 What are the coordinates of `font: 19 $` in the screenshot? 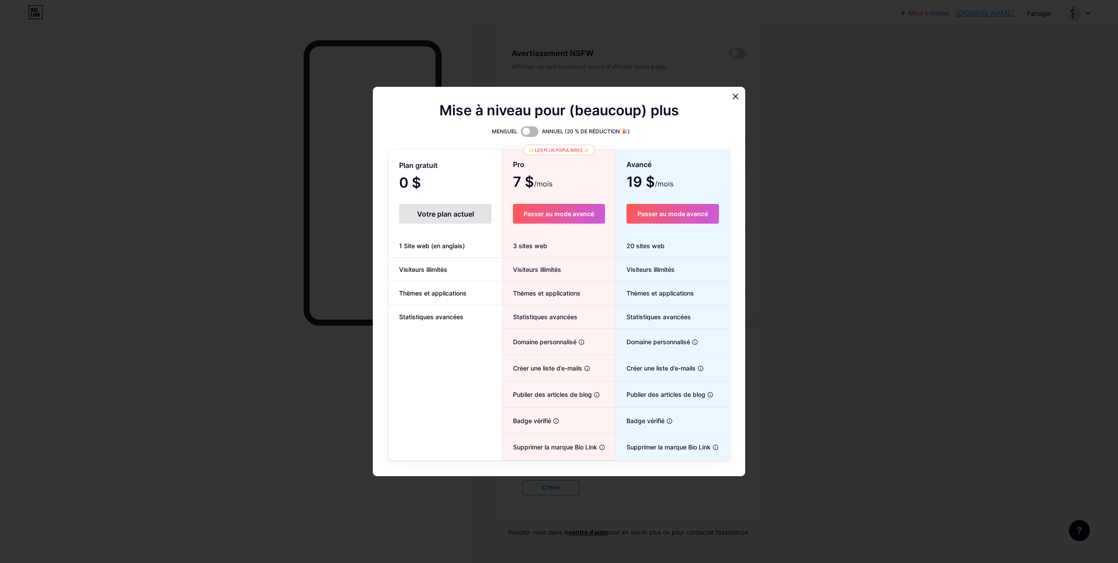 It's located at (641, 183).